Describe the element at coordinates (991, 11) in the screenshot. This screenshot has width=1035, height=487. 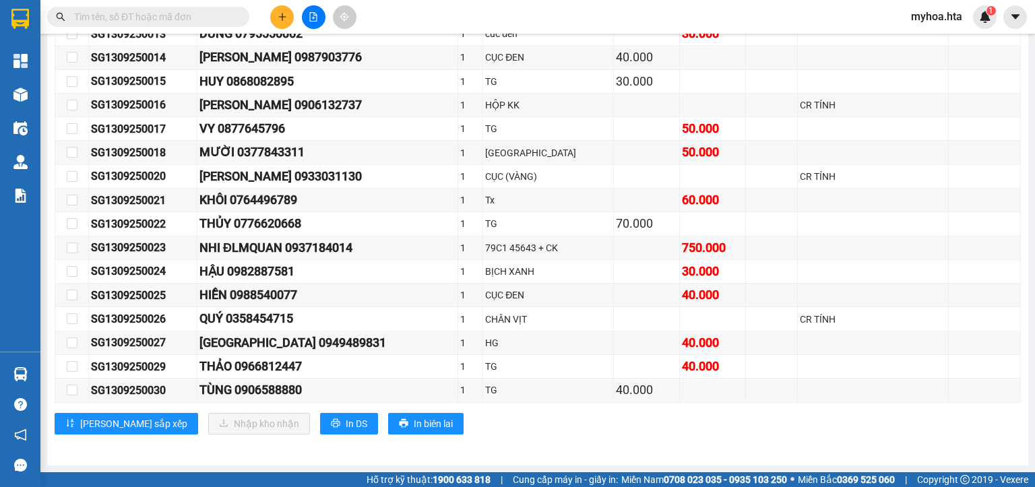
I see `sup: 1` at that location.